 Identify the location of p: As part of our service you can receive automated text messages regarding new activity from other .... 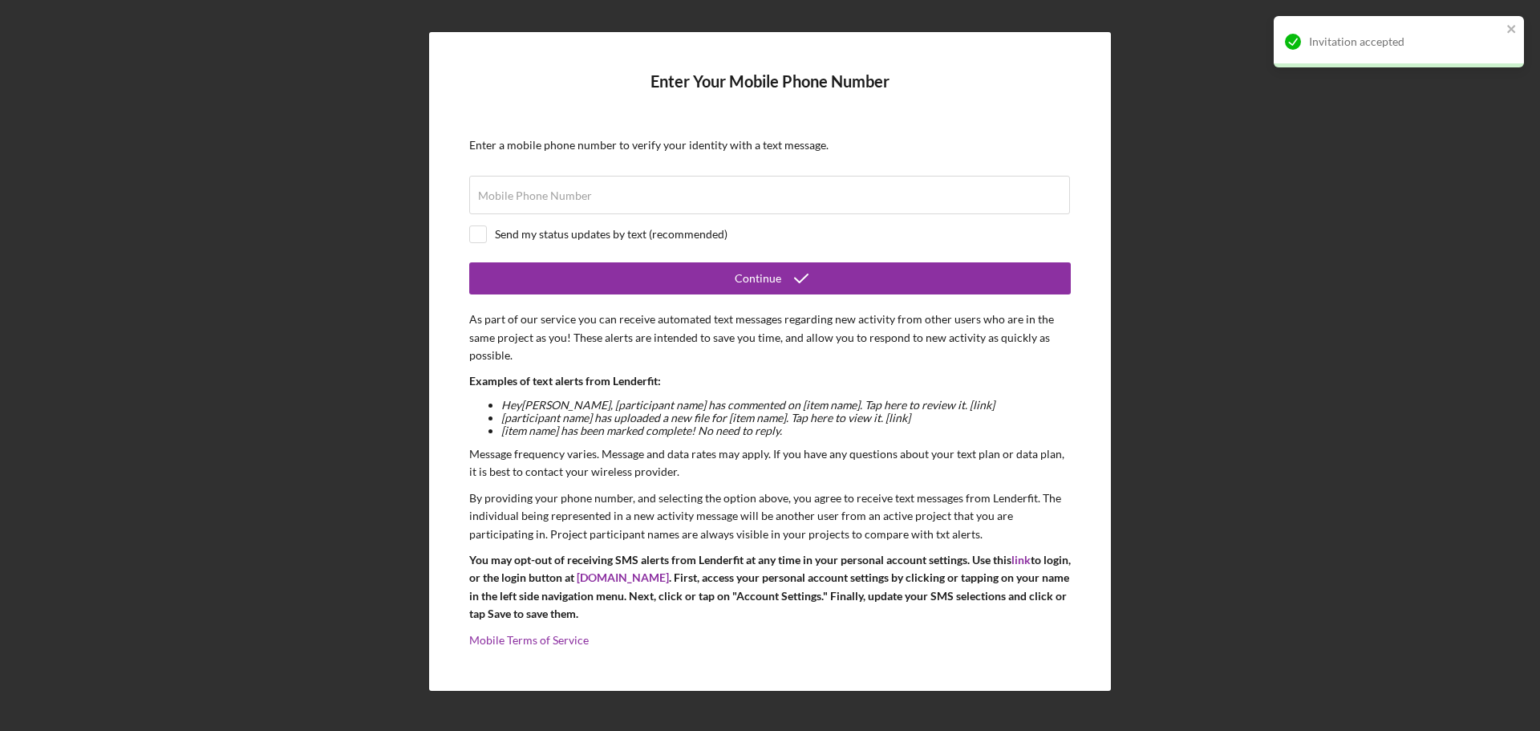
(770, 337).